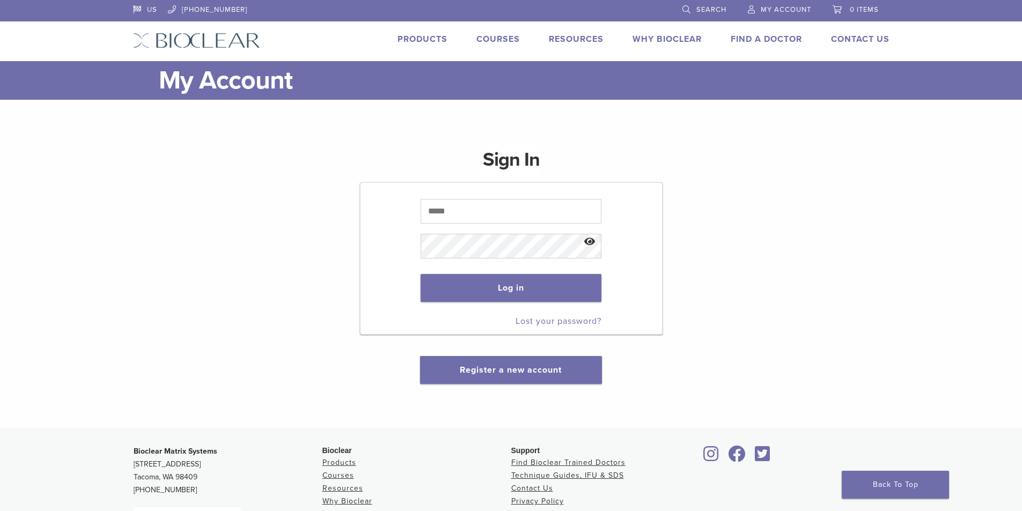 This screenshot has height=511, width=1022. Describe the element at coordinates (590, 242) in the screenshot. I see `button: Show password` at that location.